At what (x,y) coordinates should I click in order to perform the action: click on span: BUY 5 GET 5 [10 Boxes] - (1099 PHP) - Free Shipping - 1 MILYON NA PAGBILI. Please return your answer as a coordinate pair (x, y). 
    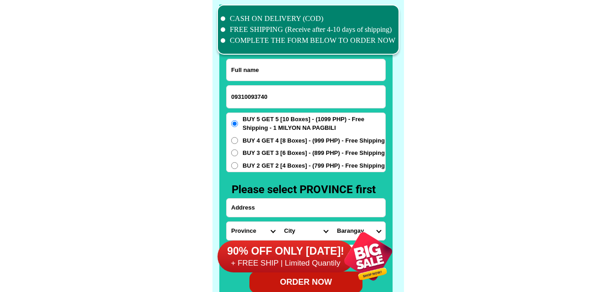
    Looking at the image, I should click on (314, 124).